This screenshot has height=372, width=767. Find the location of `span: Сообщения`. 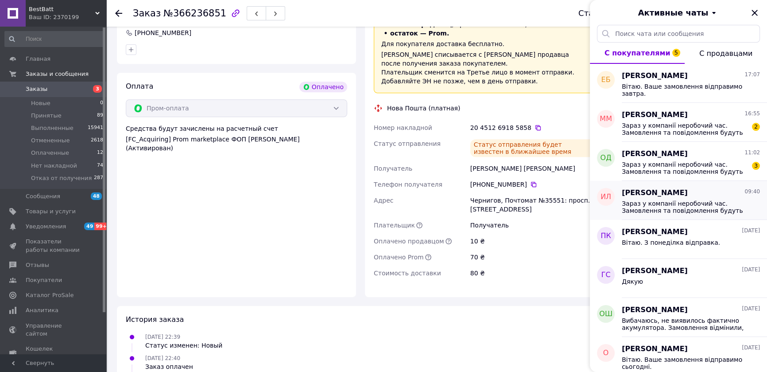

span: Сообщения is located at coordinates (43, 196).